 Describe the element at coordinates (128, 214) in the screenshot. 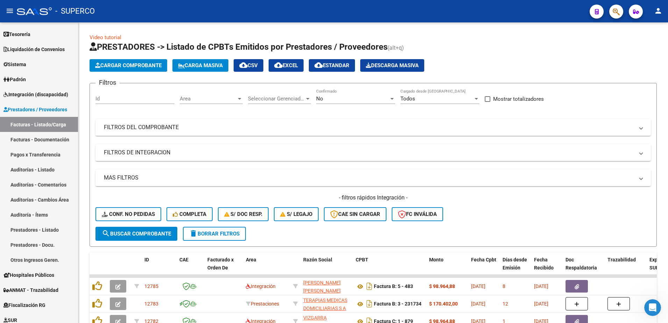

I see `span: Conf. no pedidas` at that location.